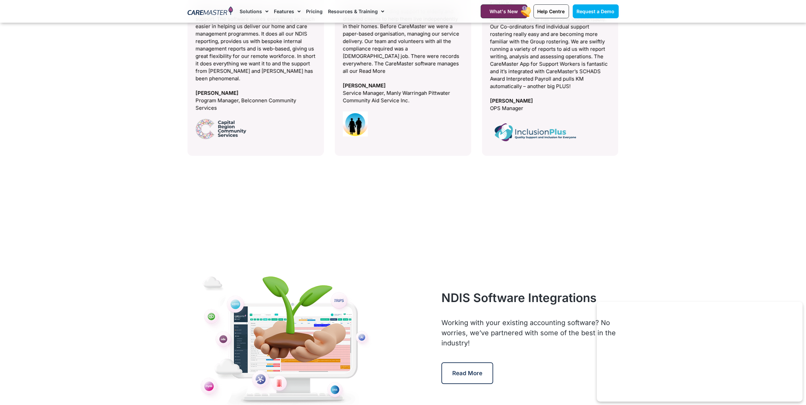 This screenshot has height=405, width=806. I want to click on img: Marcelle Caterina, so click(356, 124).